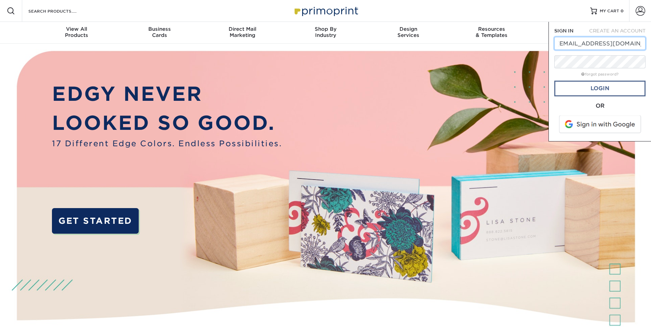  What do you see at coordinates (242, 33) in the screenshot?
I see `a: Direct MailMarketing` at bounding box center [242, 33].